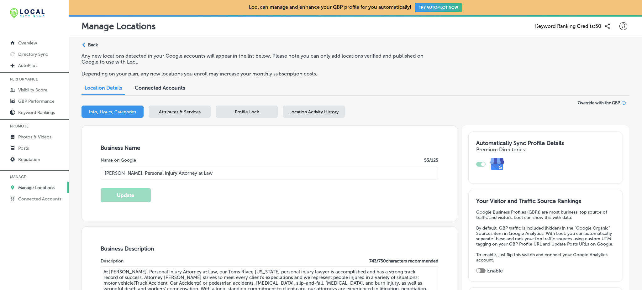 This screenshot has height=290, width=642. I want to click on p: Any new locations detected in your Google accounts will appear in the list below. Please note you..., so click(260, 59).